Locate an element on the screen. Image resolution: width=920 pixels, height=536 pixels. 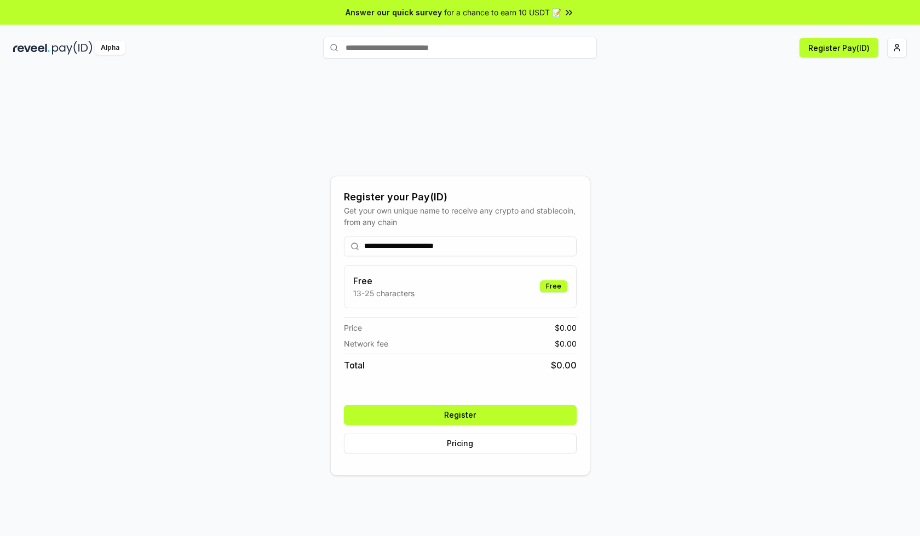
div: Alpha is located at coordinates (110, 48).